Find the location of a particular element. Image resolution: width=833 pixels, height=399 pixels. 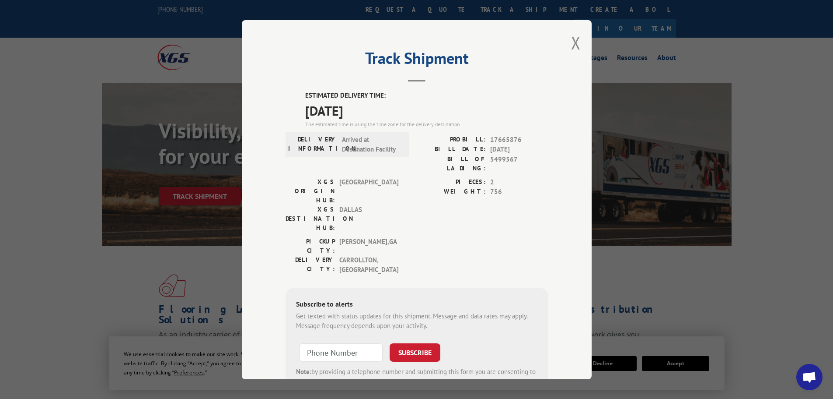

label: XGS DESTINATION HUB: is located at coordinates (310, 218).